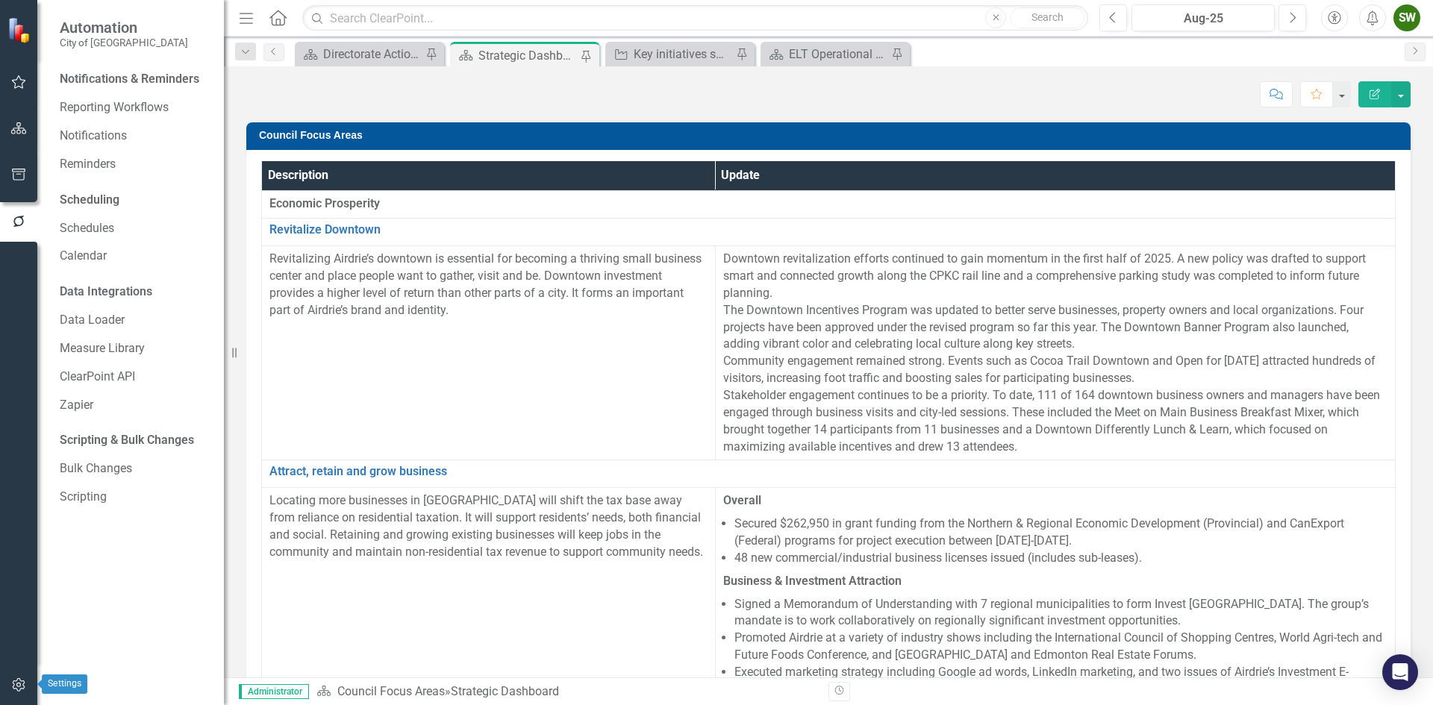  What do you see at coordinates (1061, 614) in the screenshot?
I see `li: Signed a Memorandum of Understanding with 7 regional municipalities to form Invest [GEOGRAPHIC_DA...` at bounding box center [1061, 614].